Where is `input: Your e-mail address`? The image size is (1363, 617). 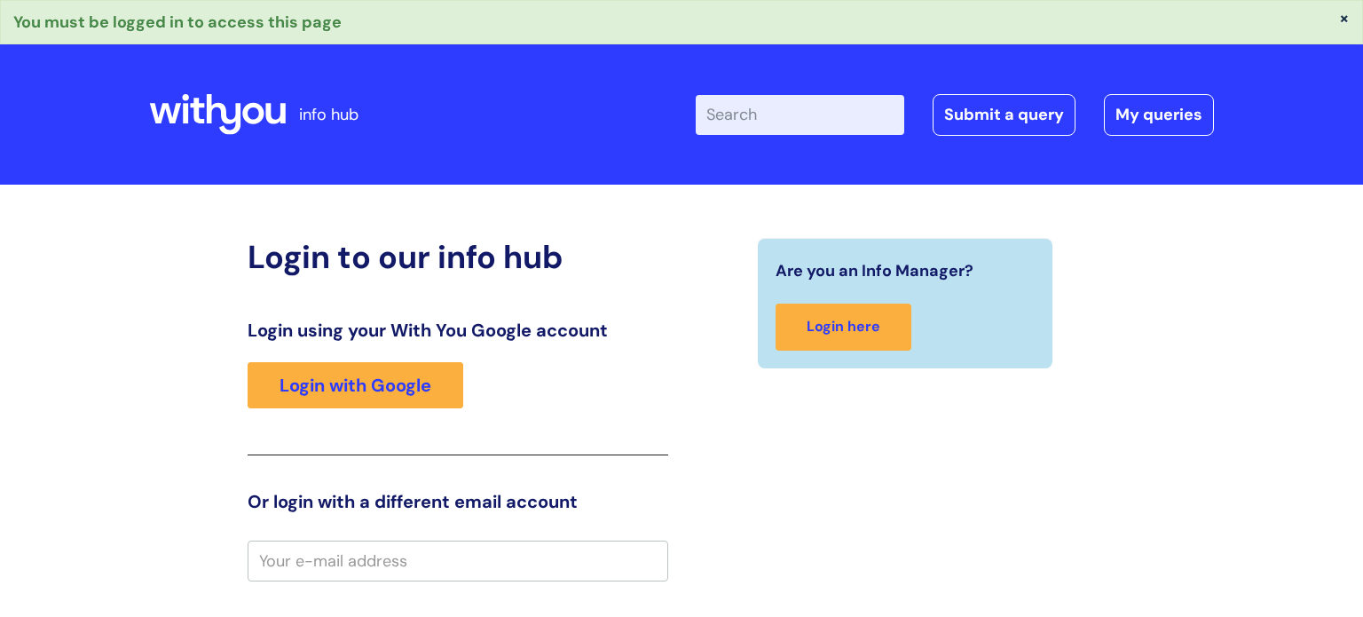 input: Your e-mail address is located at coordinates (458, 561).